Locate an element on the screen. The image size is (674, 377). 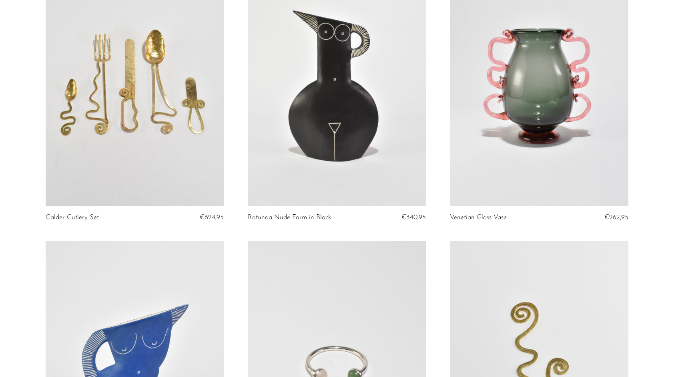
span: €340,95 is located at coordinates (414, 217).